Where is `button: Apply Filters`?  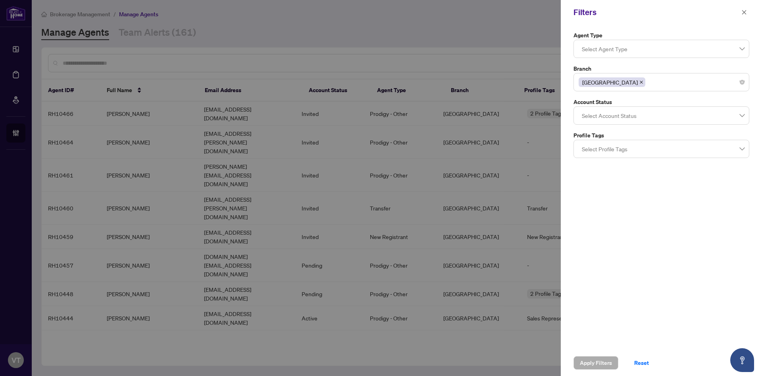 button: Apply Filters is located at coordinates (595, 363).